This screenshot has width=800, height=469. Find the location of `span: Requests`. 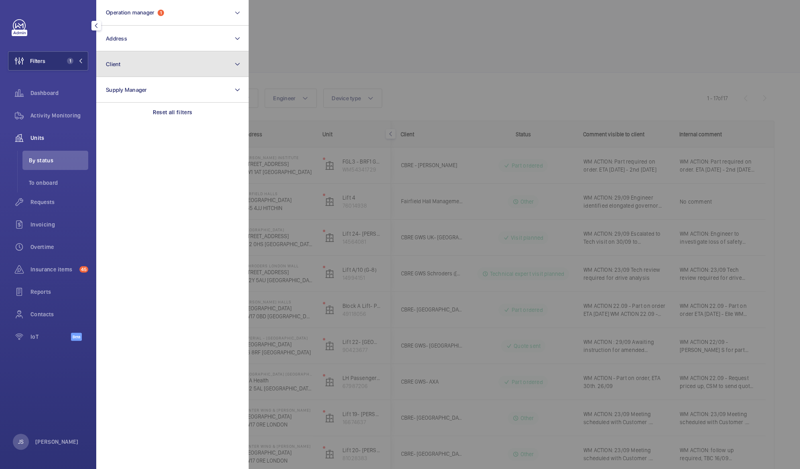

span: Requests is located at coordinates (59, 202).